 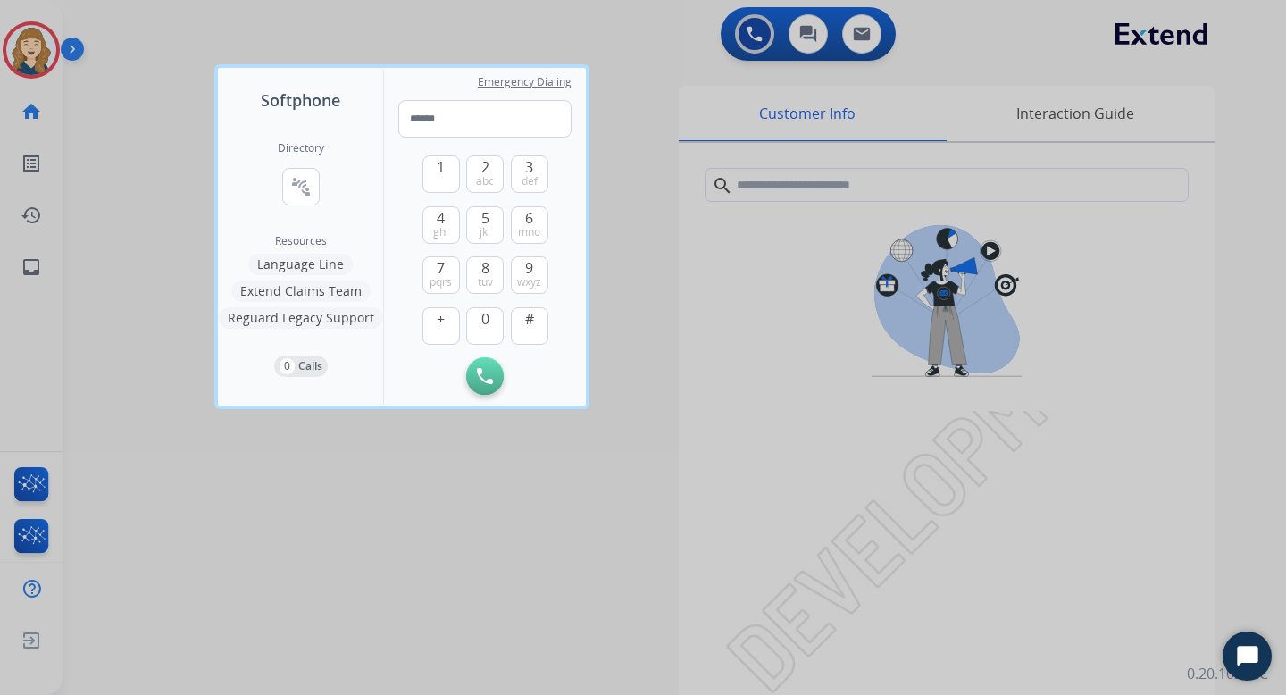 I want to click on span: Softphone, so click(x=300, y=100).